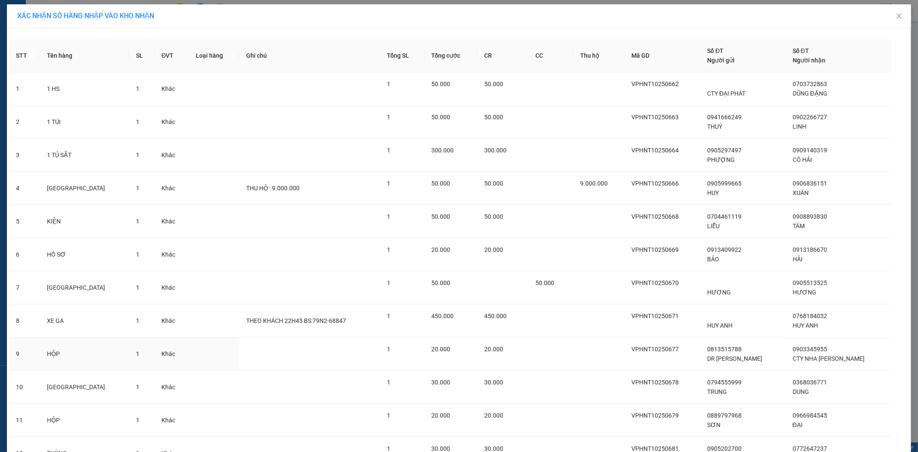 The width and height of the screenshot is (918, 452). I want to click on span: THUÝ, so click(714, 126).